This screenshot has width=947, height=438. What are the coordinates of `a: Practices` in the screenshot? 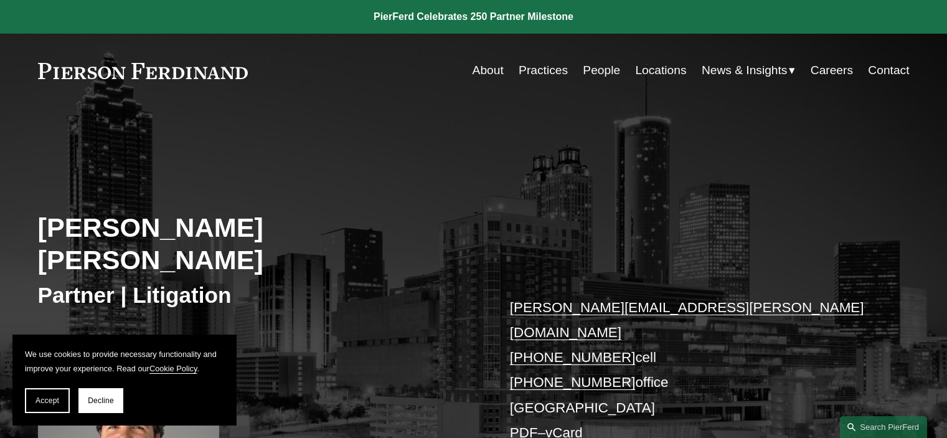 It's located at (543, 70).